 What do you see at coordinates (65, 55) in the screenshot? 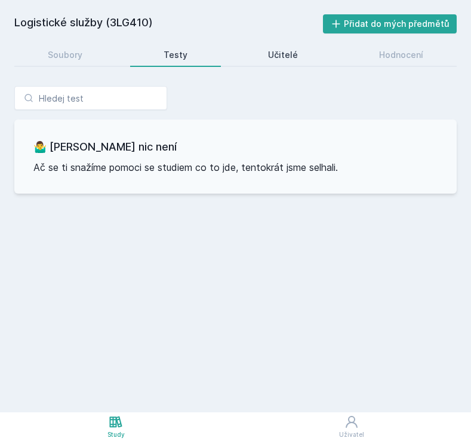
I see `div: Soubory` at bounding box center [65, 55].